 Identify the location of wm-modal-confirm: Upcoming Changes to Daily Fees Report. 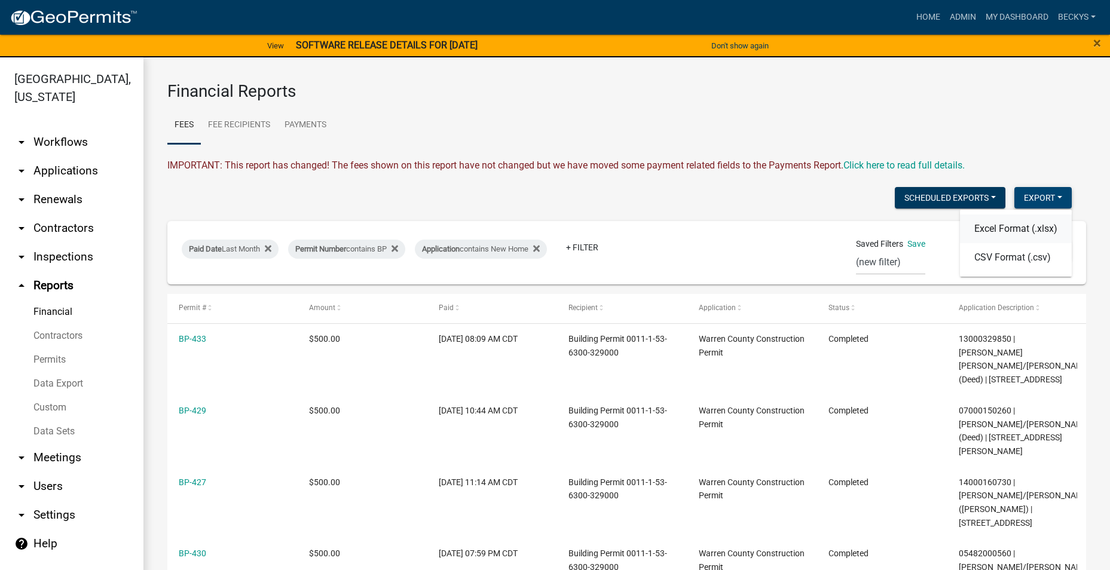
(903, 165).